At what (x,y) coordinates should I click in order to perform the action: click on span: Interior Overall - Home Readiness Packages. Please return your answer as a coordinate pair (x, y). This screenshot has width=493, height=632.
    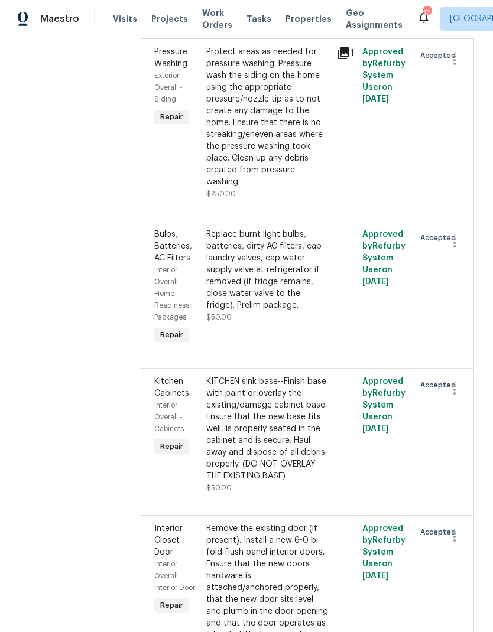
    Looking at the image, I should click on (171, 294).